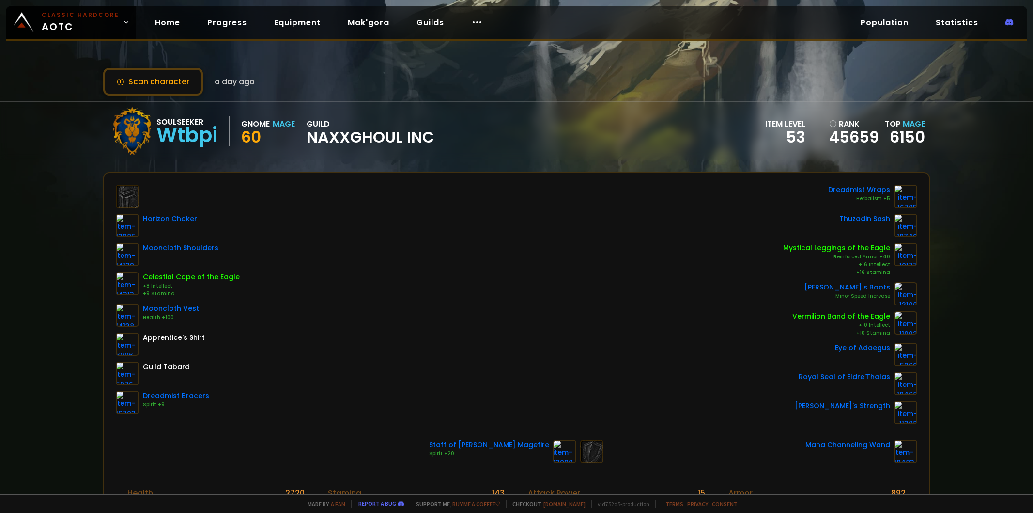 The image size is (1033, 513). What do you see at coordinates (854, 124) in the screenshot?
I see `div: rank` at bounding box center [854, 124].